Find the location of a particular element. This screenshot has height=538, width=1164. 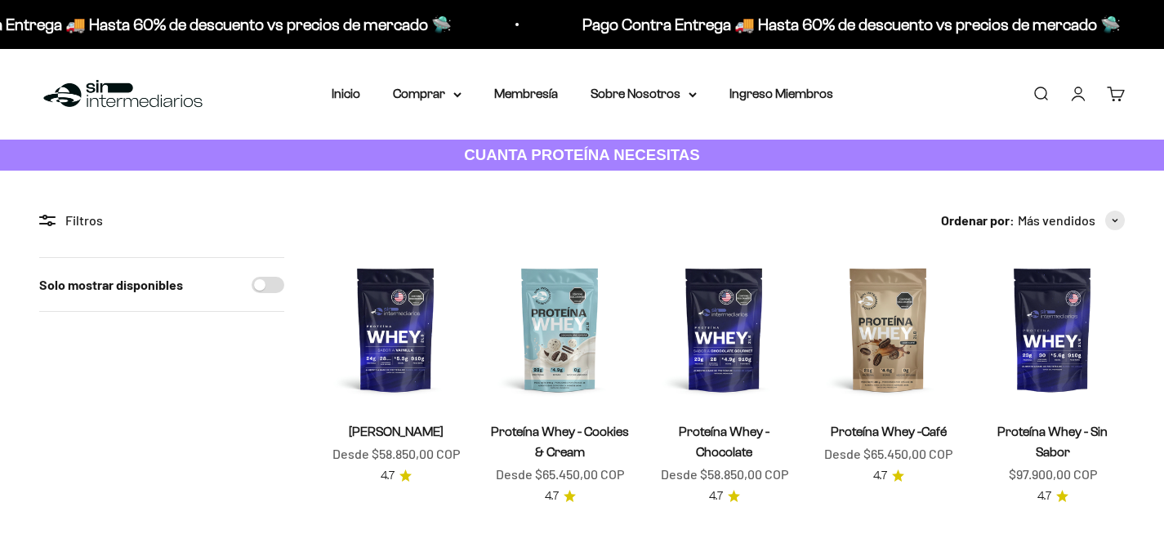

p: Pago Contra Entrega 🚚 Hasta 60% de descuento vs precios de mercado 🛸 is located at coordinates (669, 25).